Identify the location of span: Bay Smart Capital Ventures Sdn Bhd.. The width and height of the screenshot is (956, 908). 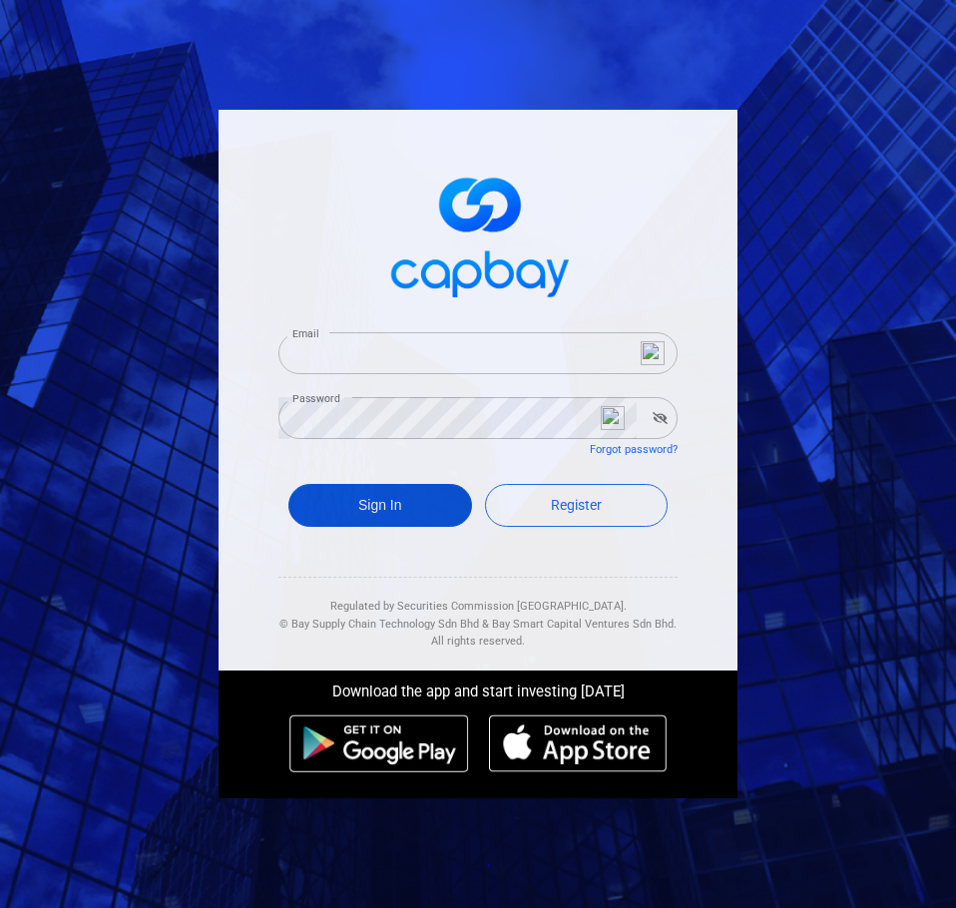
(584, 624).